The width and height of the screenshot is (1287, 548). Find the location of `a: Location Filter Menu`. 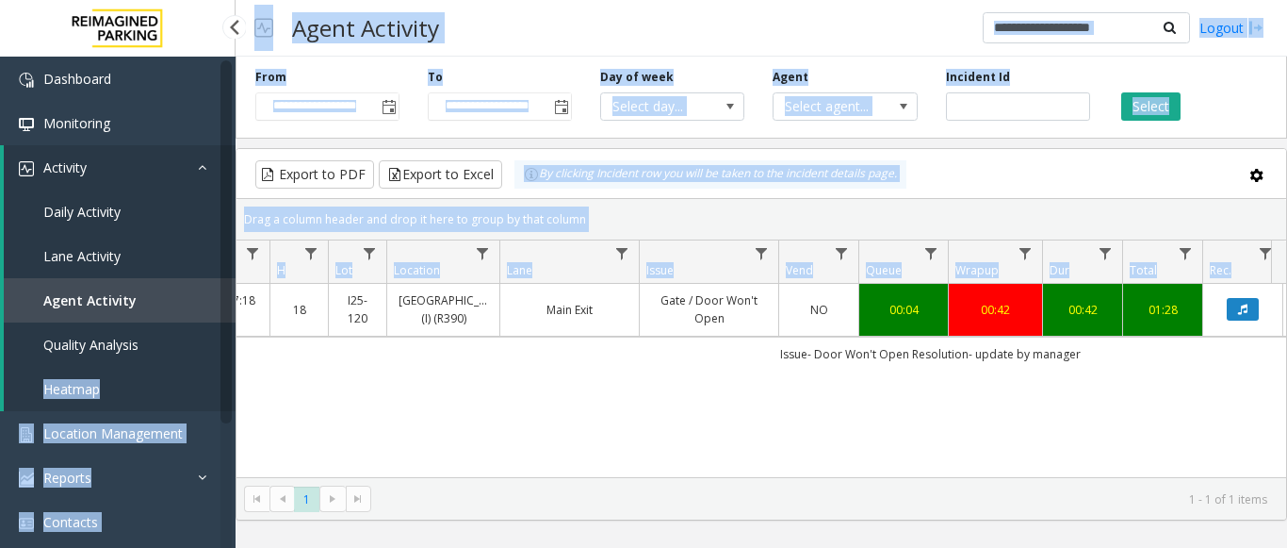

a: Location Filter Menu is located at coordinates (483, 253).